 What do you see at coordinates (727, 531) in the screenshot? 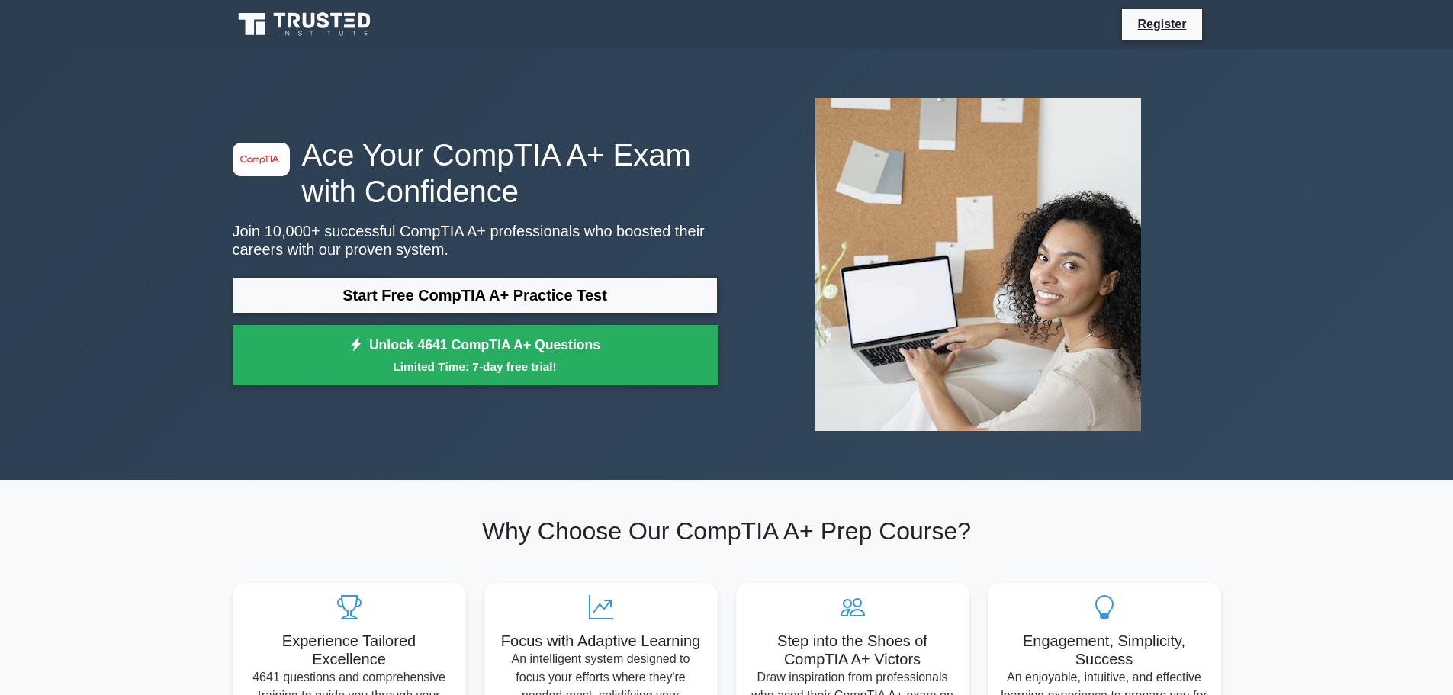
I see `h2: Why Choose Our CompTIA A+ Prep Course?` at bounding box center [727, 531].